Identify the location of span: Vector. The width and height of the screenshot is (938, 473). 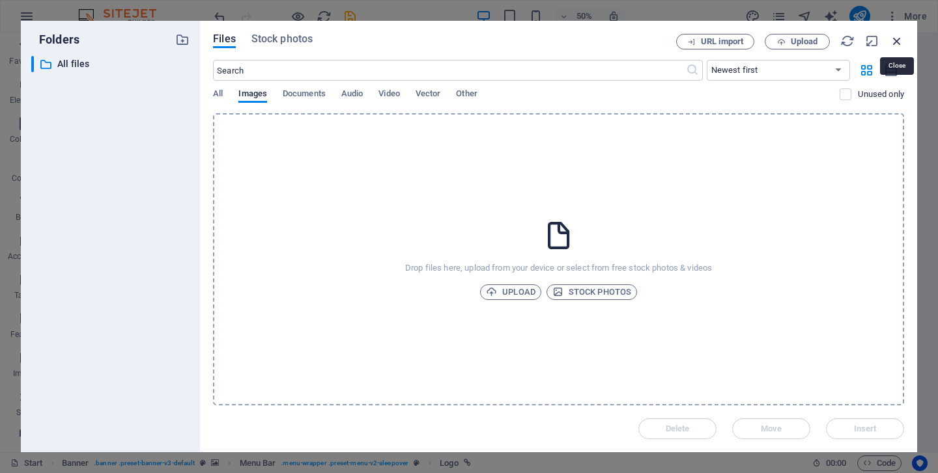
(428, 95).